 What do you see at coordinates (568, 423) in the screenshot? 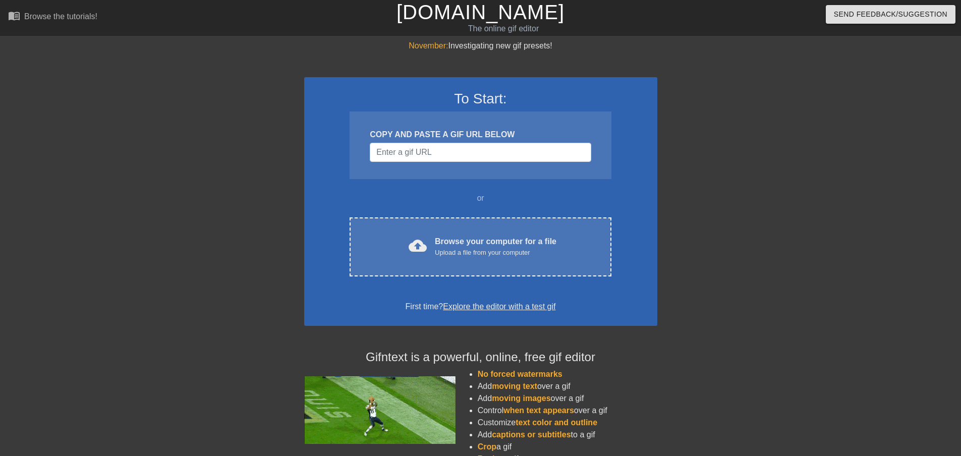
I see `li: Customize` at bounding box center [568, 423].